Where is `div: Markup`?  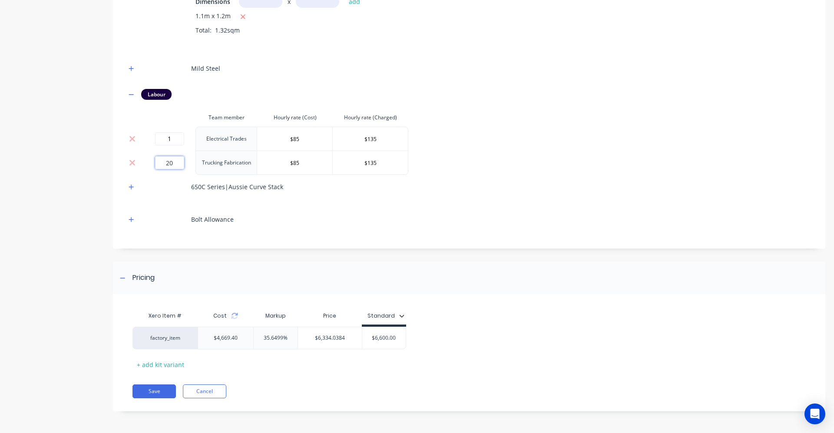
div: Markup is located at coordinates (275, 316).